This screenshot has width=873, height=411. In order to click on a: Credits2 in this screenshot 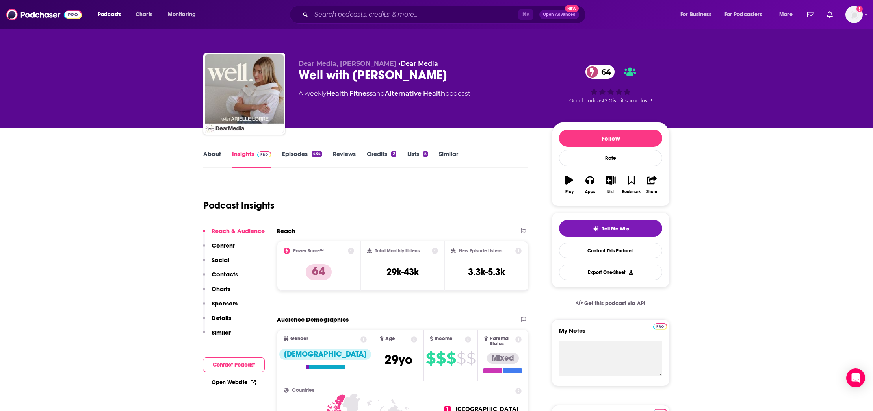, I will do `click(381, 159)`.